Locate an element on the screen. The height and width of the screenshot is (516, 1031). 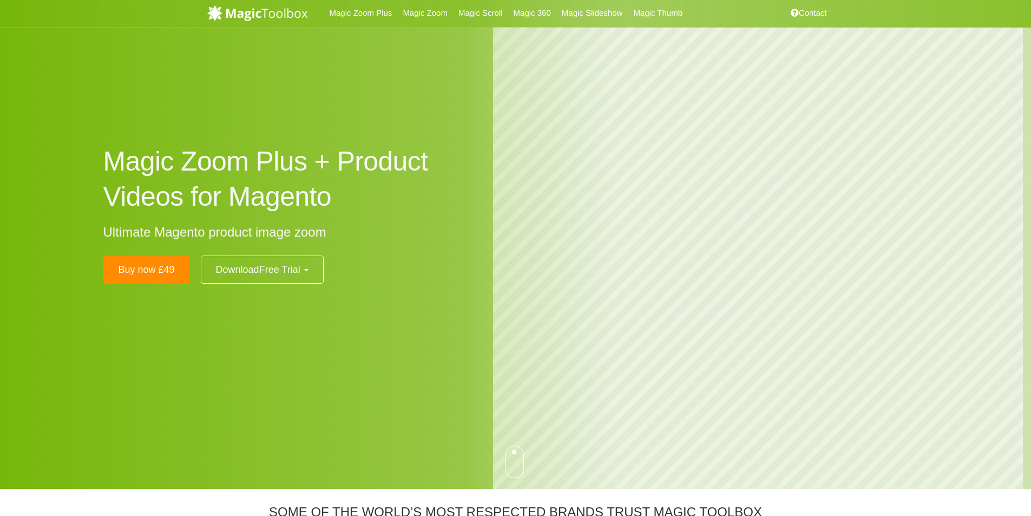
img: MagicToolbox.com - Image tools for your website is located at coordinates (258, 13).